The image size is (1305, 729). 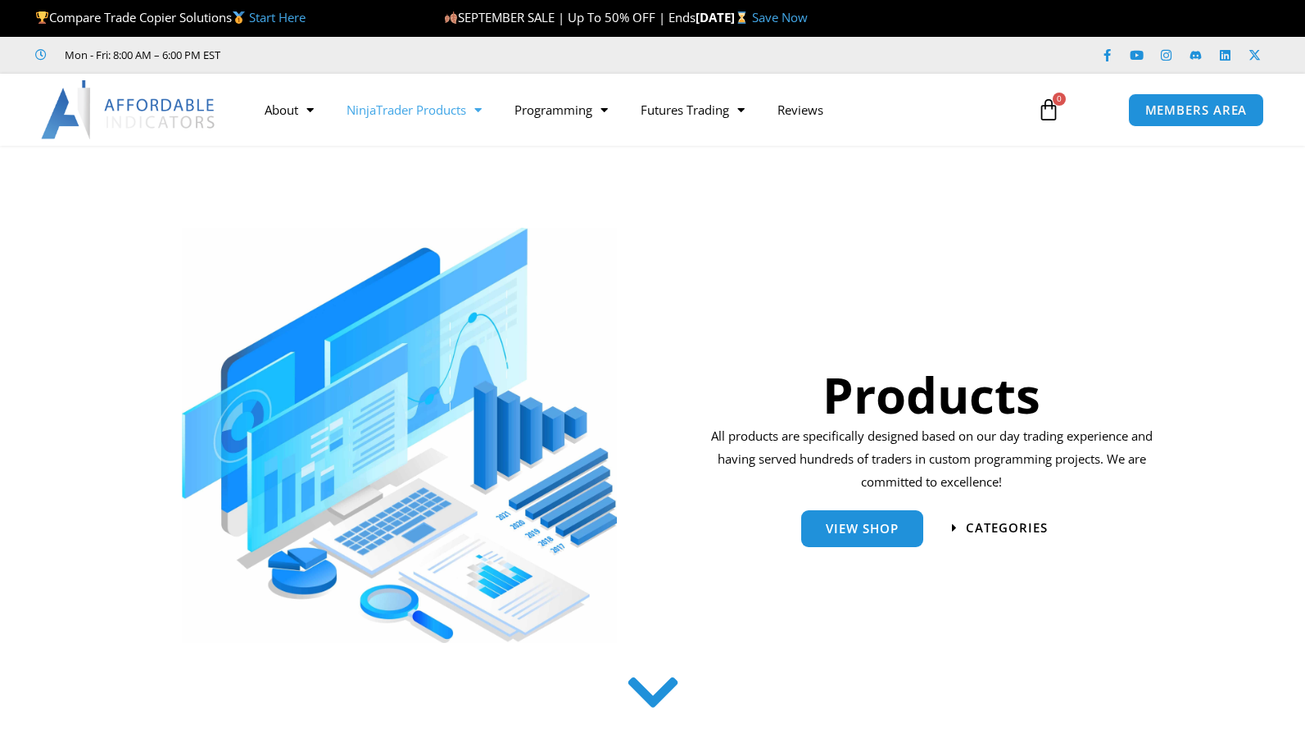 I want to click on a: Start Here, so click(x=277, y=17).